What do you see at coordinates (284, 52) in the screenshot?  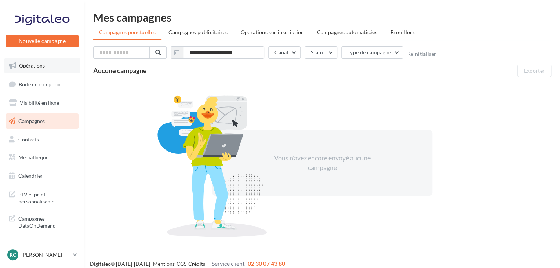 I see `button: Canal` at bounding box center [284, 52].